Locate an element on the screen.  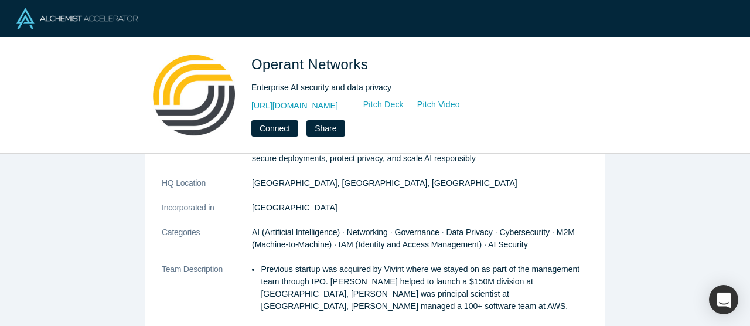
a: Pitch Video is located at coordinates (433, 104).